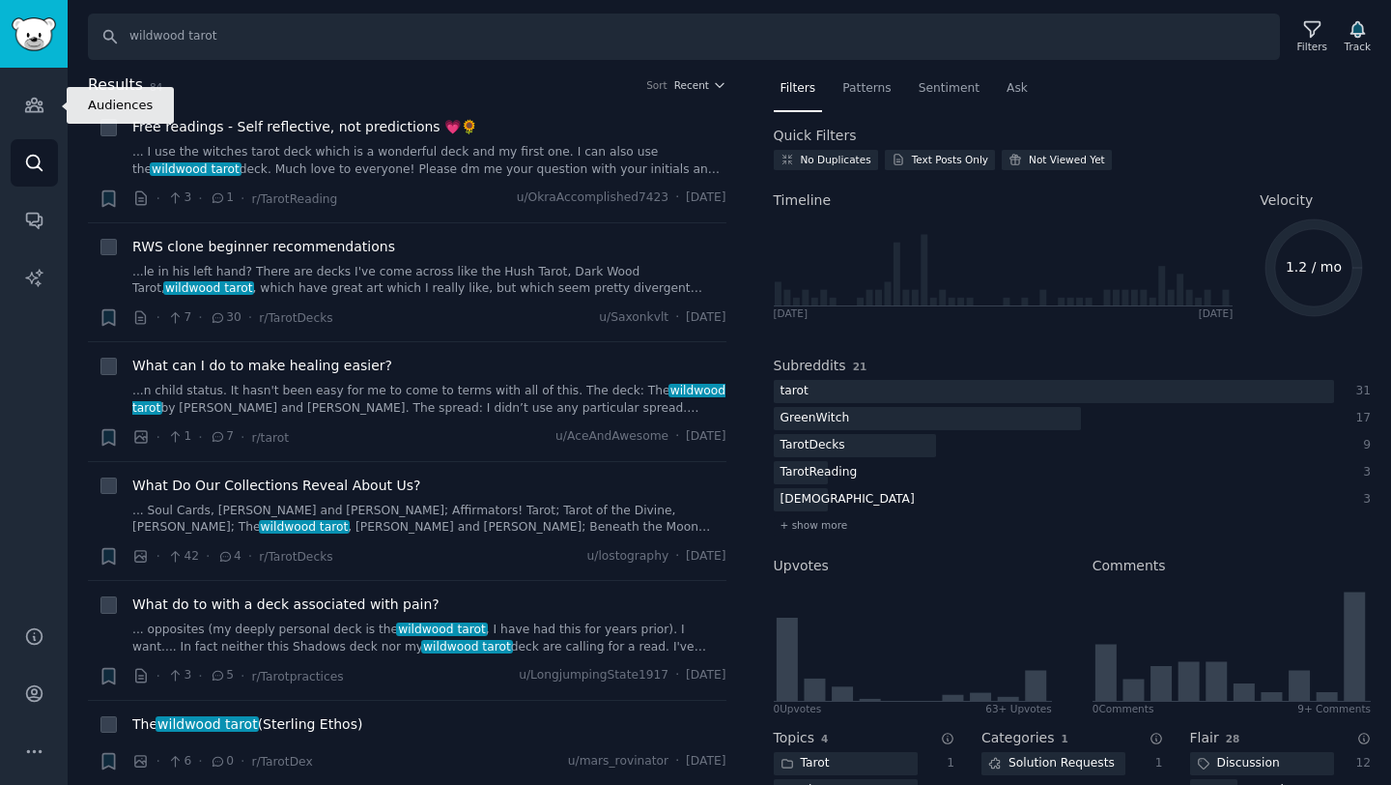 The height and width of the screenshot is (785, 1391). Describe the element at coordinates (221, 675) in the screenshot. I see `span: 5` at that location.